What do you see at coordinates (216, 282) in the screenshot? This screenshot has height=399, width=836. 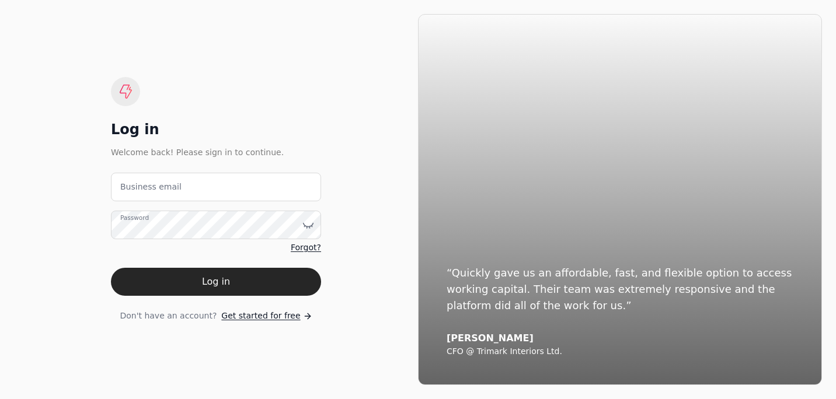 I see `button: Log in` at bounding box center [216, 282].